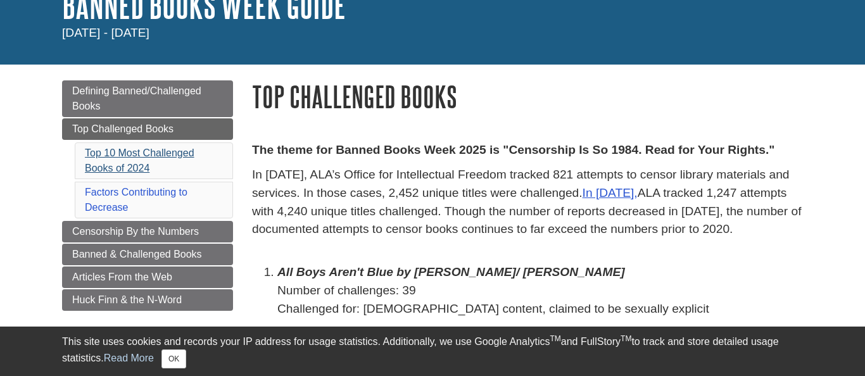 Image resolution: width=865 pixels, height=376 pixels. Describe the element at coordinates (139, 160) in the screenshot. I see `a: Top 10 Most Challenged Books of 2024` at that location.